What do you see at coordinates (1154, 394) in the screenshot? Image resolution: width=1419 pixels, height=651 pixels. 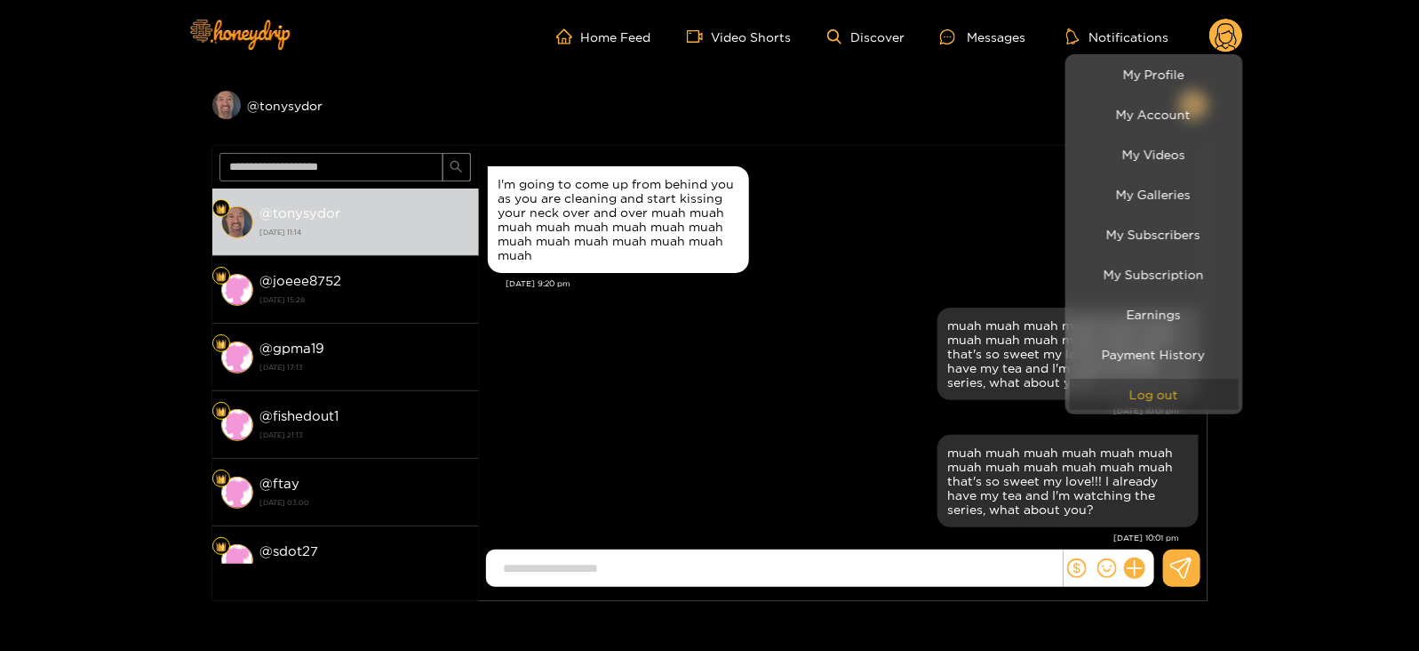 I see `button: Log out` at bounding box center [1154, 394].